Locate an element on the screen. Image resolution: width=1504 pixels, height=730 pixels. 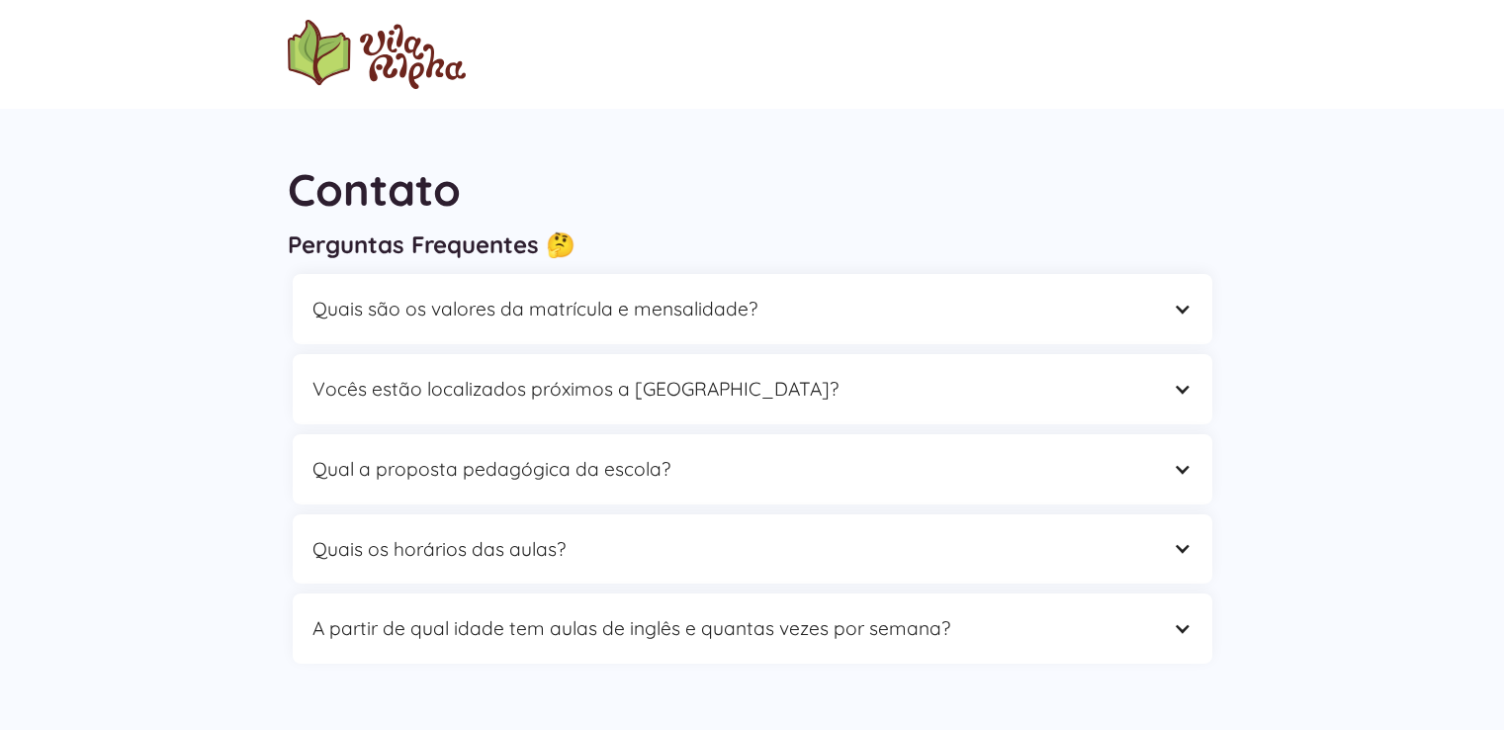
h1: Contato is located at coordinates (753, 189).